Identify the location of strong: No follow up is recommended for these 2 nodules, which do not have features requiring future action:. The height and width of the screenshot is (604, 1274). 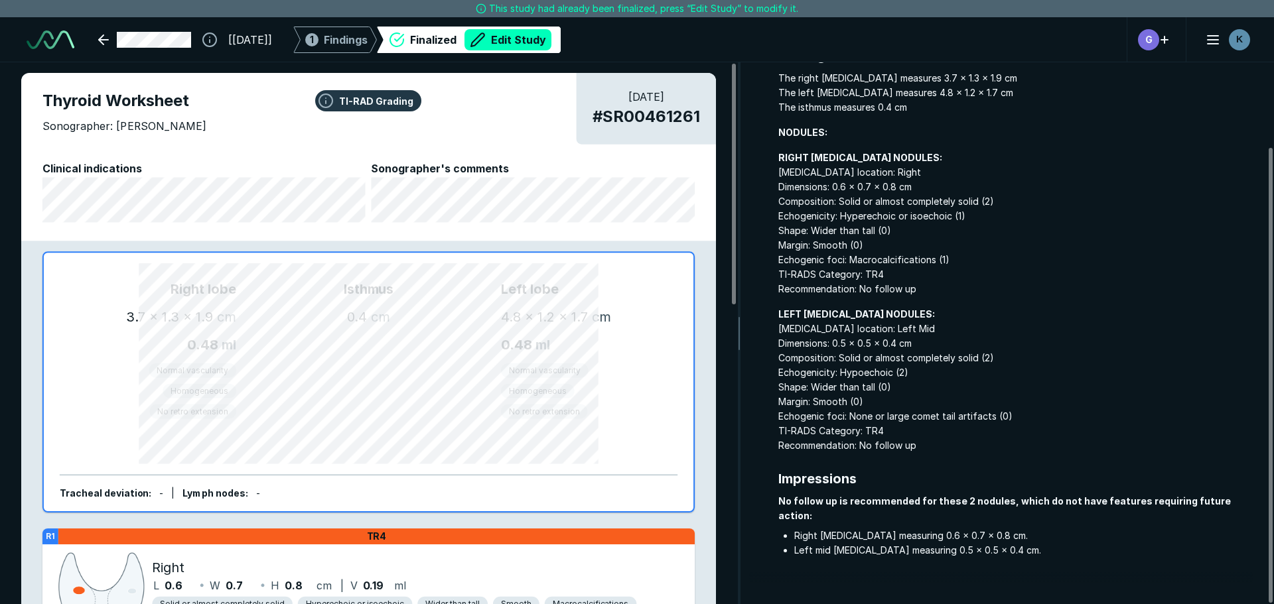
(1005, 508).